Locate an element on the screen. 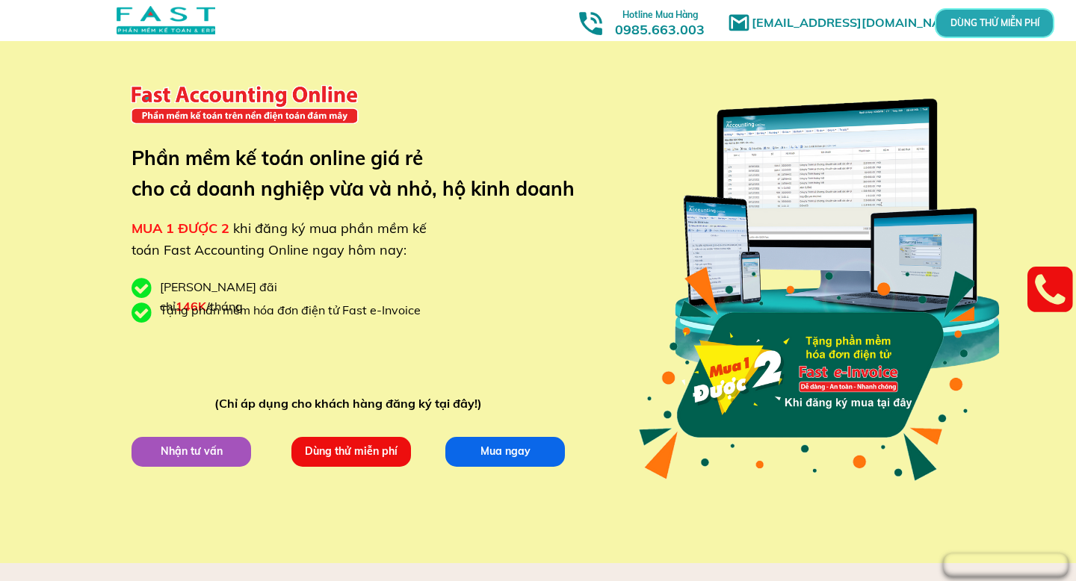 The width and height of the screenshot is (1076, 581). p: DÙNG THỬ MIỄN PHÍ is located at coordinates (994, 23).